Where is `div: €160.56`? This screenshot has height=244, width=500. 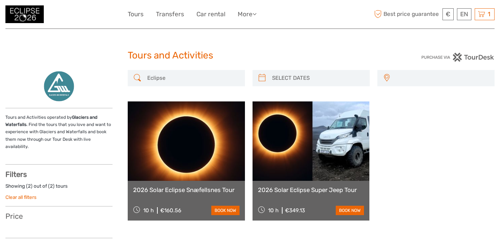
div: €160.56 is located at coordinates (171, 211).